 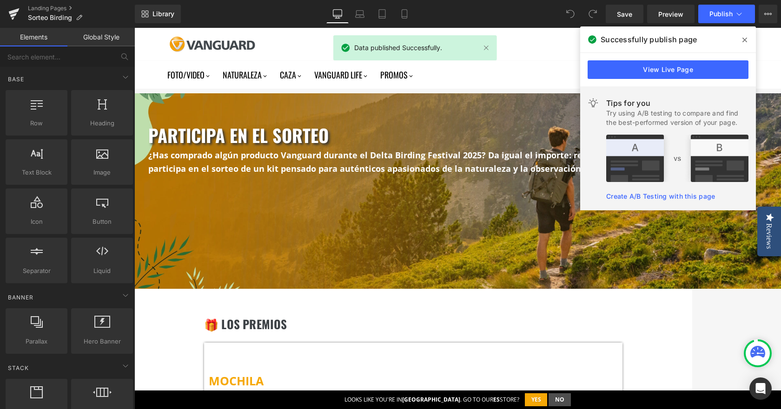 What do you see at coordinates (721, 14) in the screenshot?
I see `span: Publish` at bounding box center [721, 14].